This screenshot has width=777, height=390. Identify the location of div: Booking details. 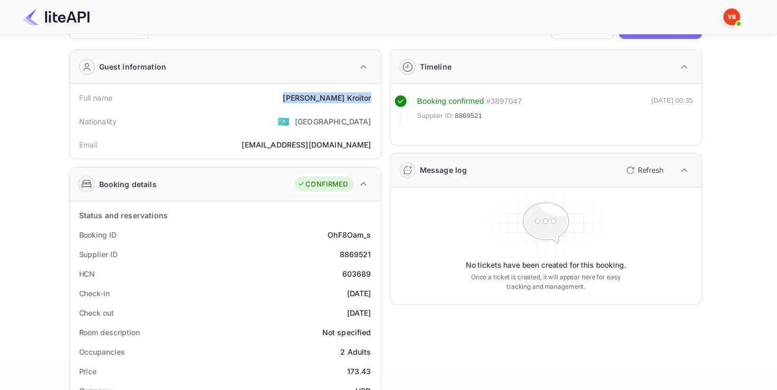
(128, 184).